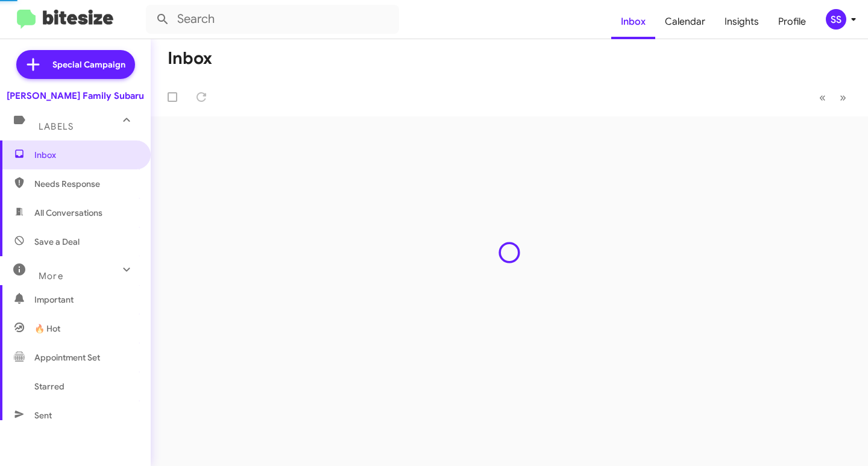 This screenshot has height=466, width=868. Describe the element at coordinates (89, 65) in the screenshot. I see `span: Special Campaign` at that location.